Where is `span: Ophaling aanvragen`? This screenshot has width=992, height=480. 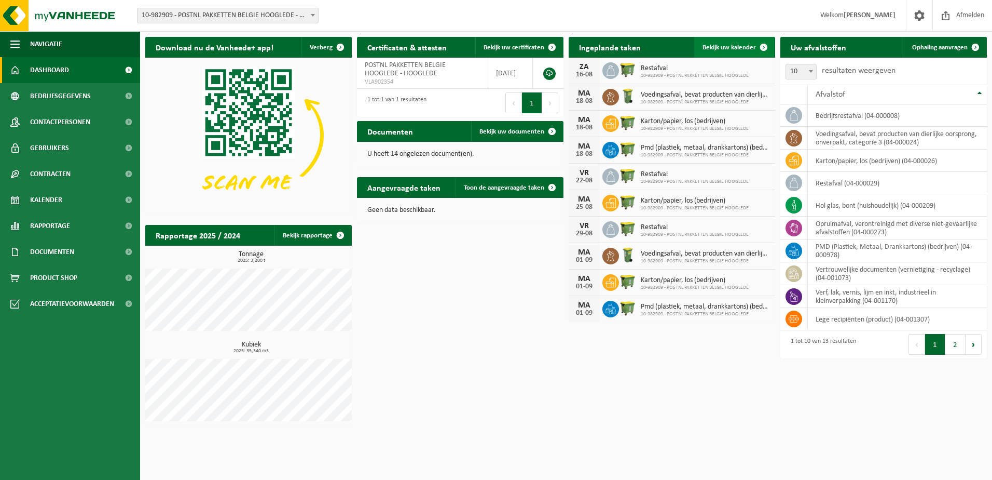 span: Ophaling aanvragen is located at coordinates (940, 47).